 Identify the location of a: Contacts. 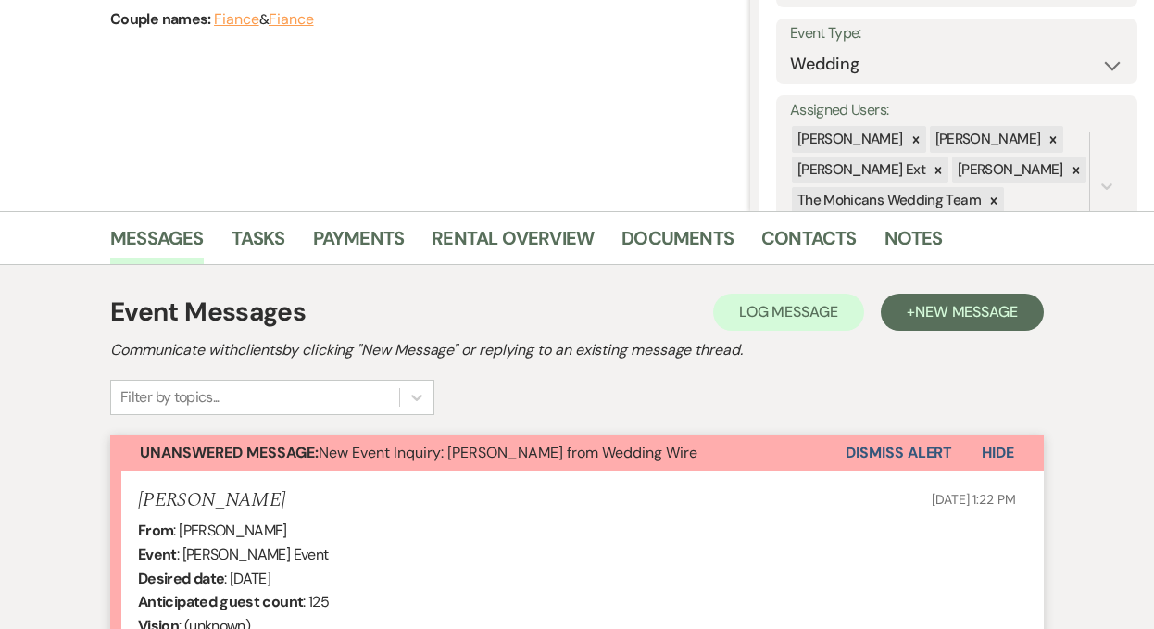
(809, 244).